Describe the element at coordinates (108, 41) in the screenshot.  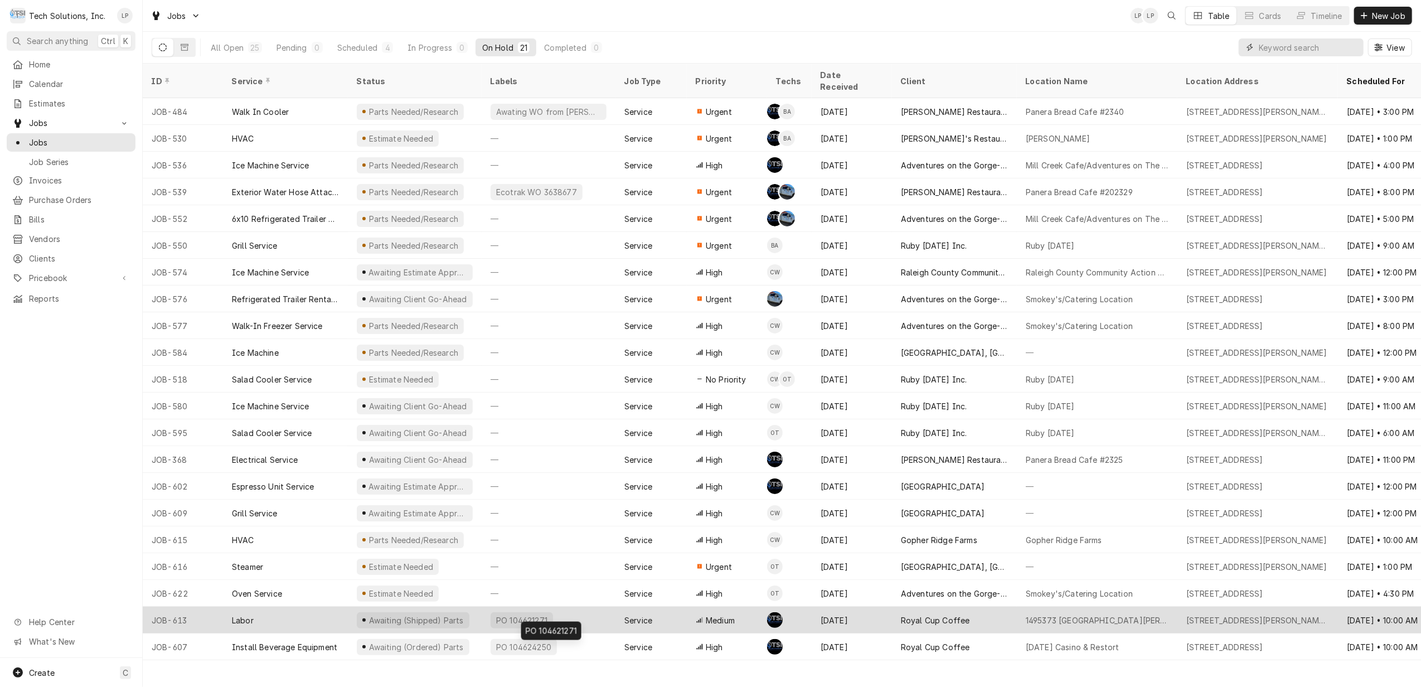
I see `span: Ctrl` at that location.